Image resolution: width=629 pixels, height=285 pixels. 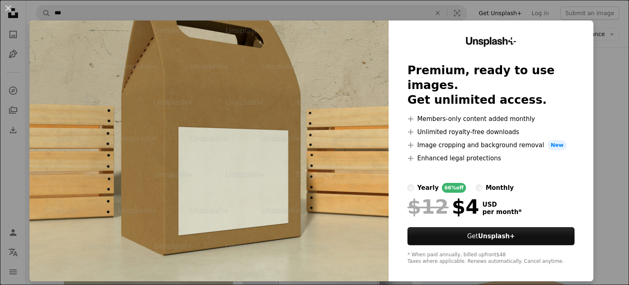 What do you see at coordinates (411, 188) in the screenshot?
I see `input: yearly66%off` at bounding box center [411, 188].